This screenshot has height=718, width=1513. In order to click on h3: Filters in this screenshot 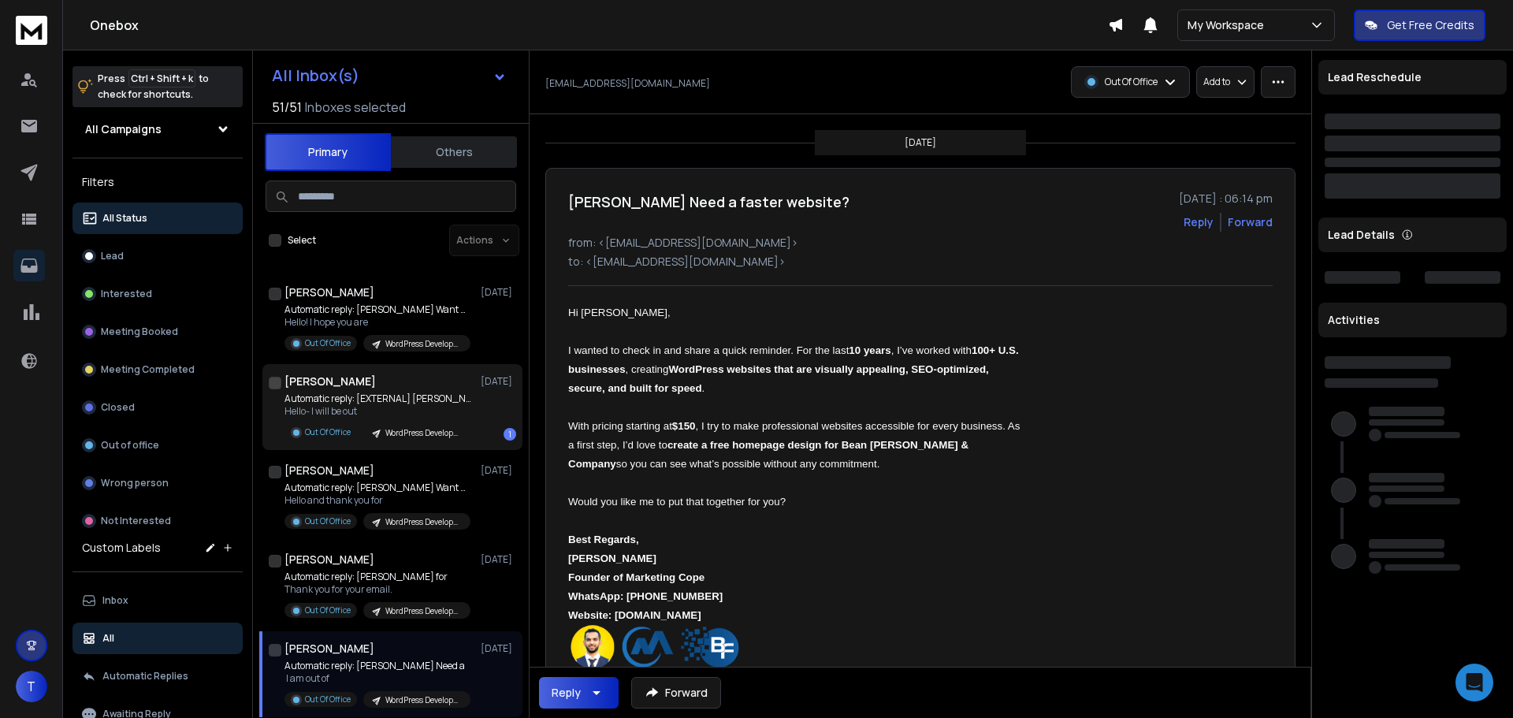, I will do `click(158, 182)`.